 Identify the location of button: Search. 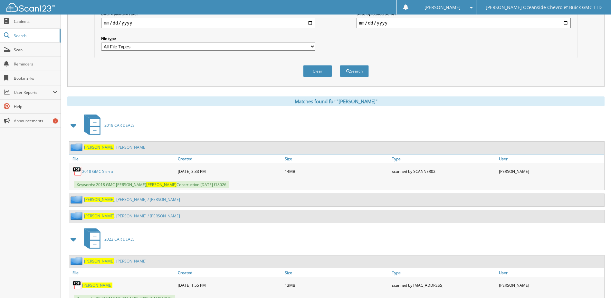
(354, 71).